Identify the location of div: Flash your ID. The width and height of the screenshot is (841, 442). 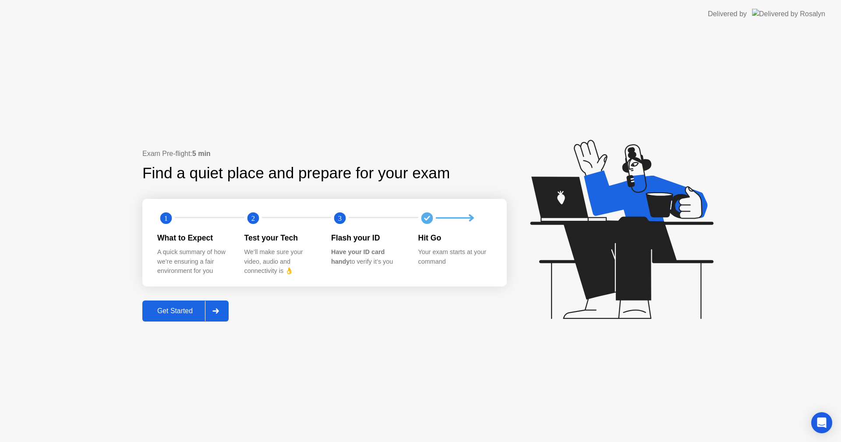
(367, 238).